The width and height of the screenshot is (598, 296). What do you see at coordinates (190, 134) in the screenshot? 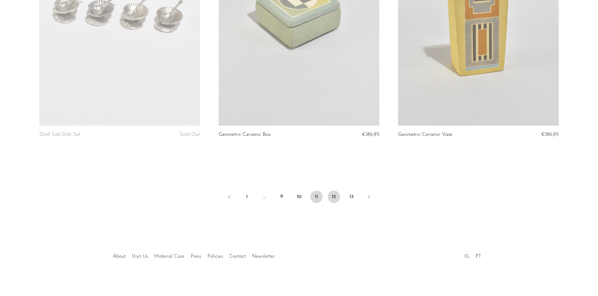
I see `span: Sold Out` at bounding box center [190, 134].